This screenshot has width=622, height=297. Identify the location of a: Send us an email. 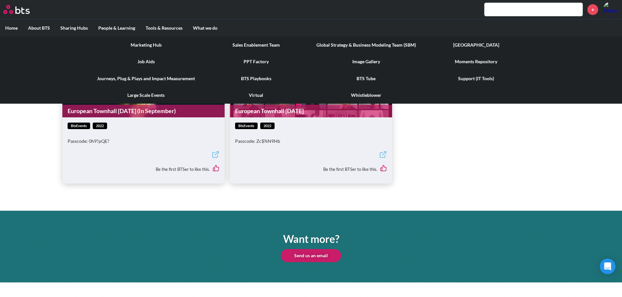
(311, 256).